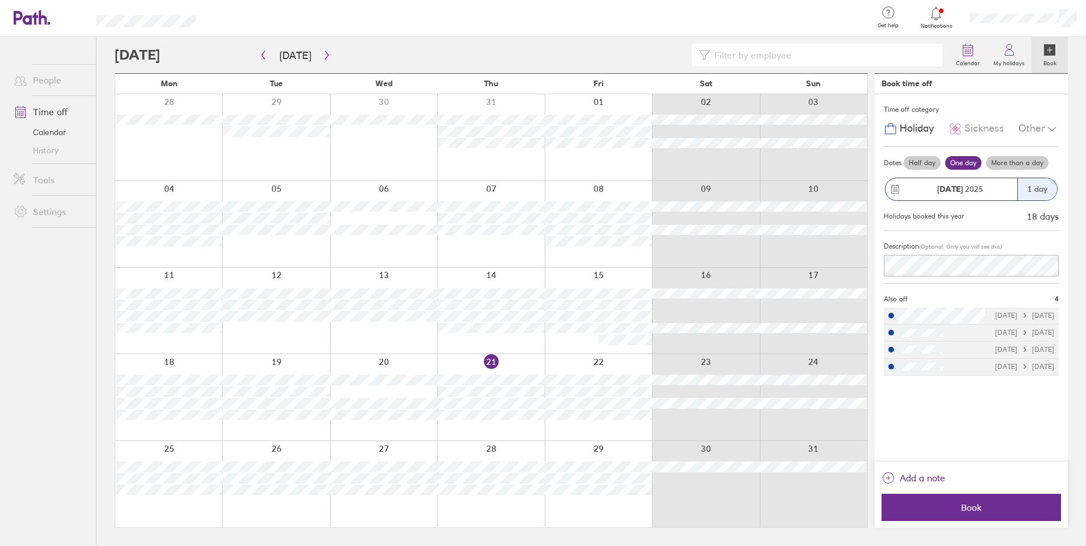 This screenshot has height=546, width=1086. Describe the element at coordinates (599, 83) in the screenshot. I see `span: Fri` at that location.